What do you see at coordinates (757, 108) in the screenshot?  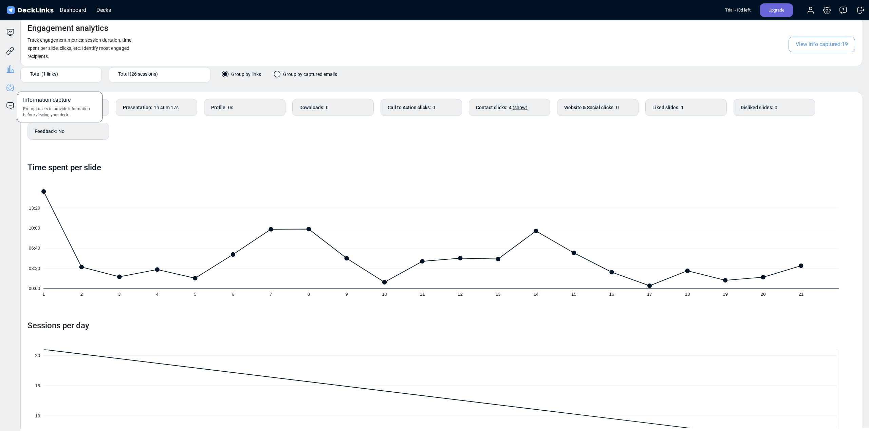 I see `b: Disliked slides :` at bounding box center [757, 108].